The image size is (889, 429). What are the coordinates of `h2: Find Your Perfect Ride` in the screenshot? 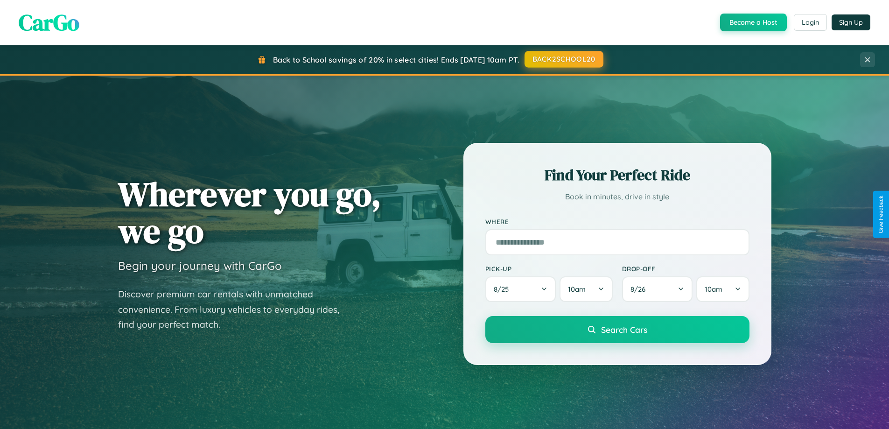 It's located at (617, 175).